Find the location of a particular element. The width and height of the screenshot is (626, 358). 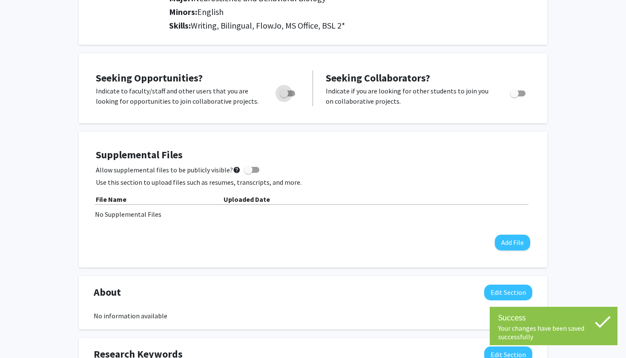

button: Add File is located at coordinates (513, 242).